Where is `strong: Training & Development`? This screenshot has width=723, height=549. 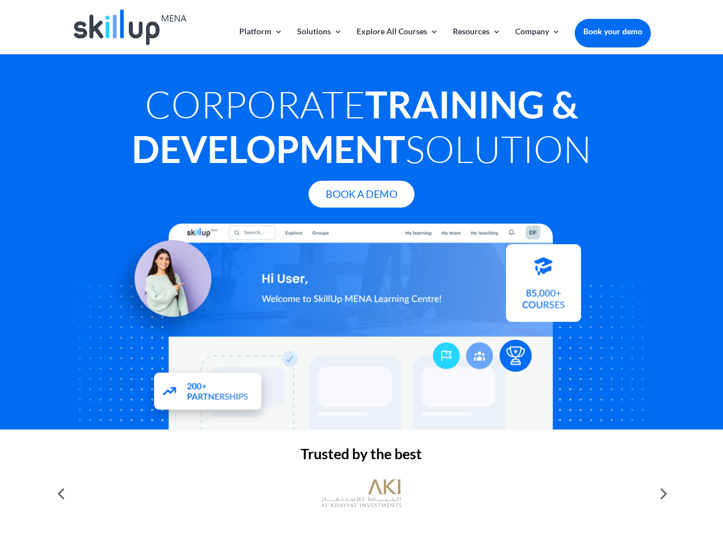 strong: Training & Development is located at coordinates (355, 126).